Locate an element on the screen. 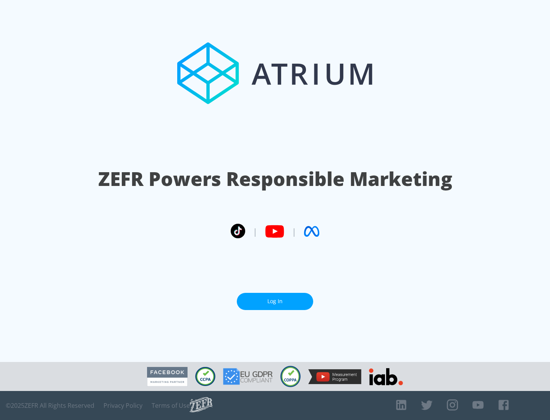  img: GDPR Compliant is located at coordinates (248, 377).